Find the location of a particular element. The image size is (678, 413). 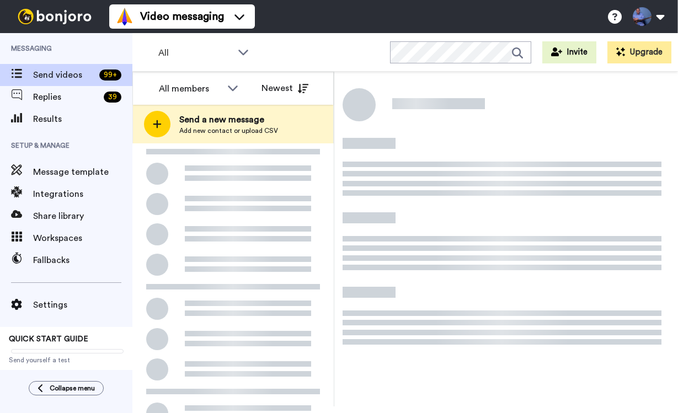

span: Share library is located at coordinates (83, 216).